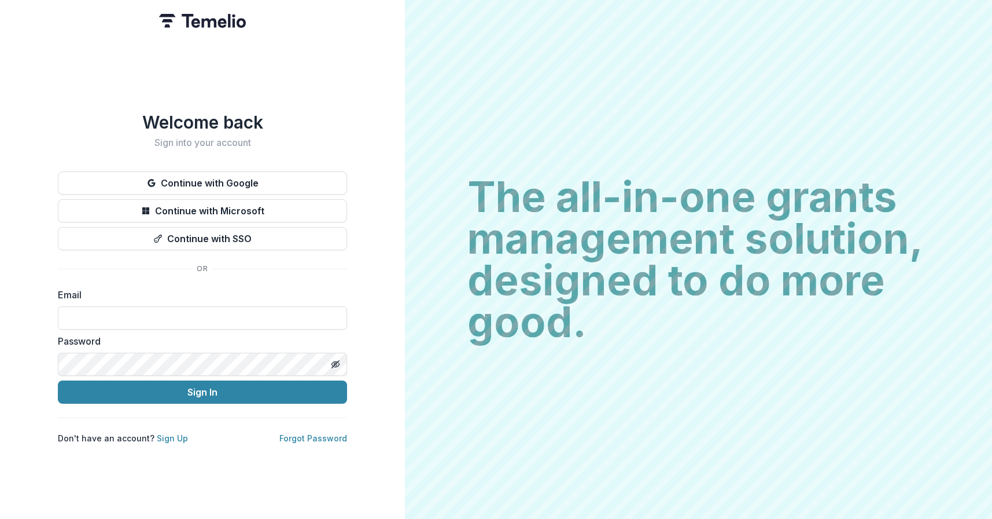  I want to click on button: Continue with Microsoft, so click(203, 211).